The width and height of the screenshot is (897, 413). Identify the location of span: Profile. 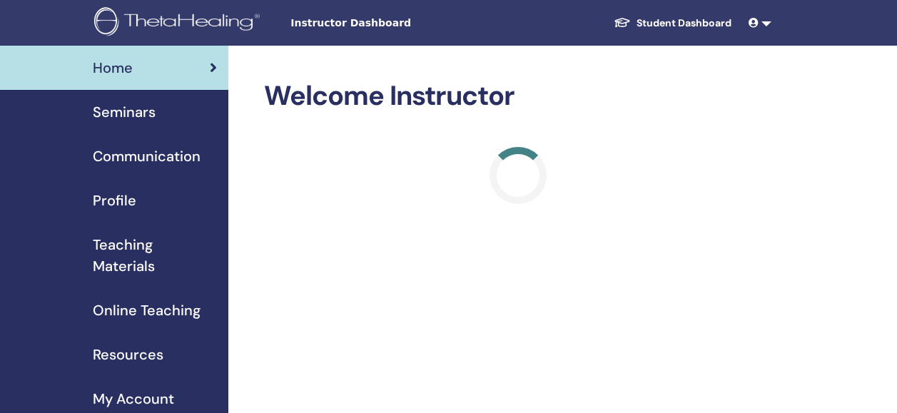
(114, 200).